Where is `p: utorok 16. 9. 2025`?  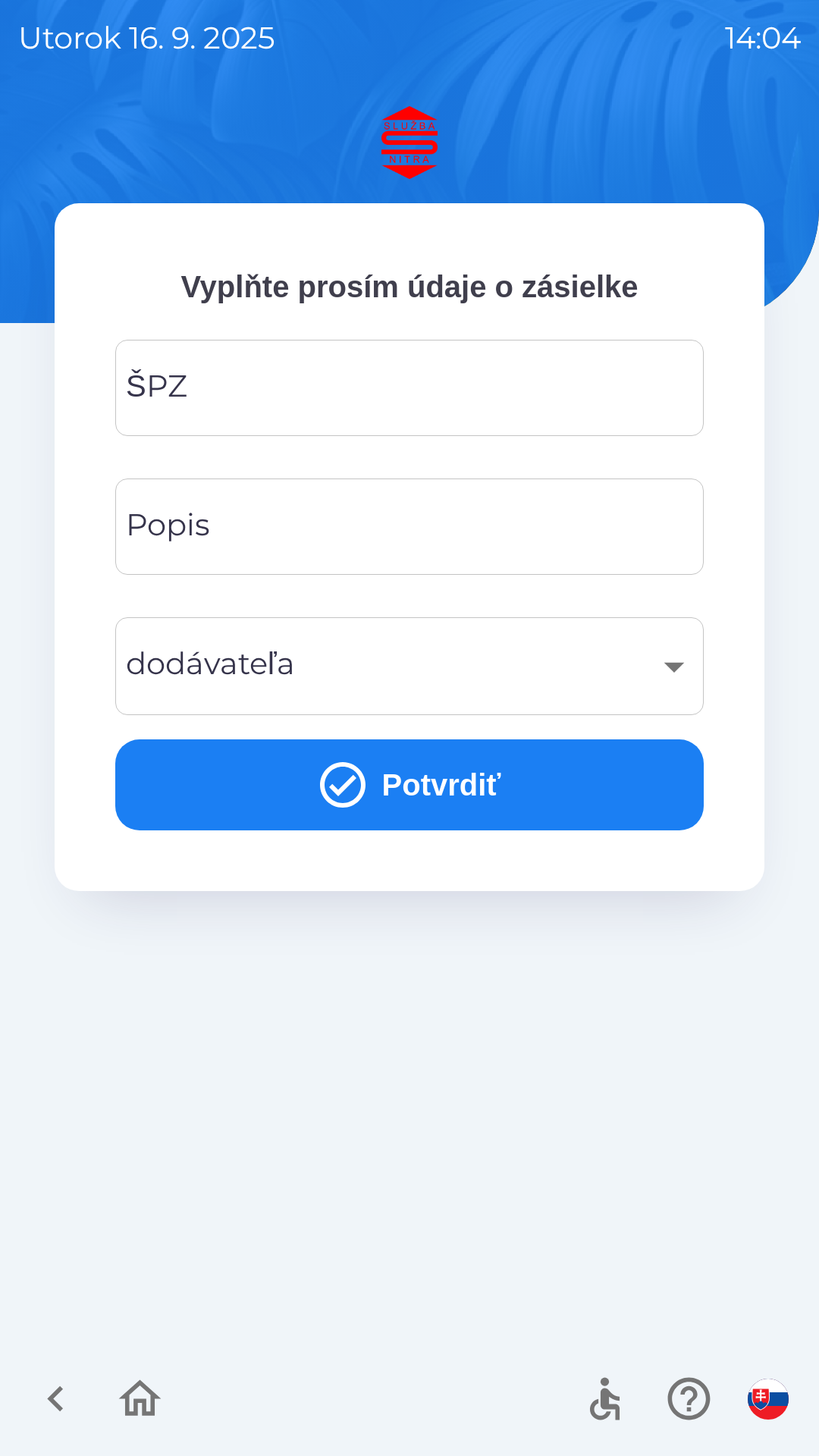 p: utorok 16. 9. 2025 is located at coordinates (147, 38).